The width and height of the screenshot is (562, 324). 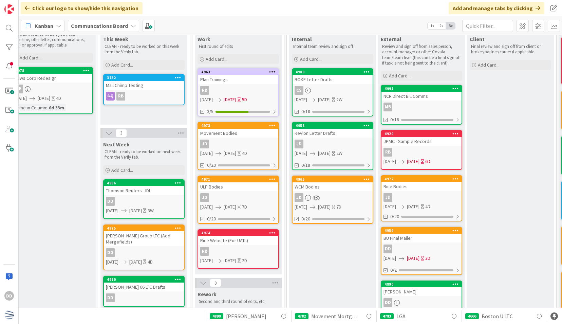 What do you see at coordinates (144, 187) in the screenshot?
I see `div: 4986Thomson Reuters - IDI` at bounding box center [144, 187].